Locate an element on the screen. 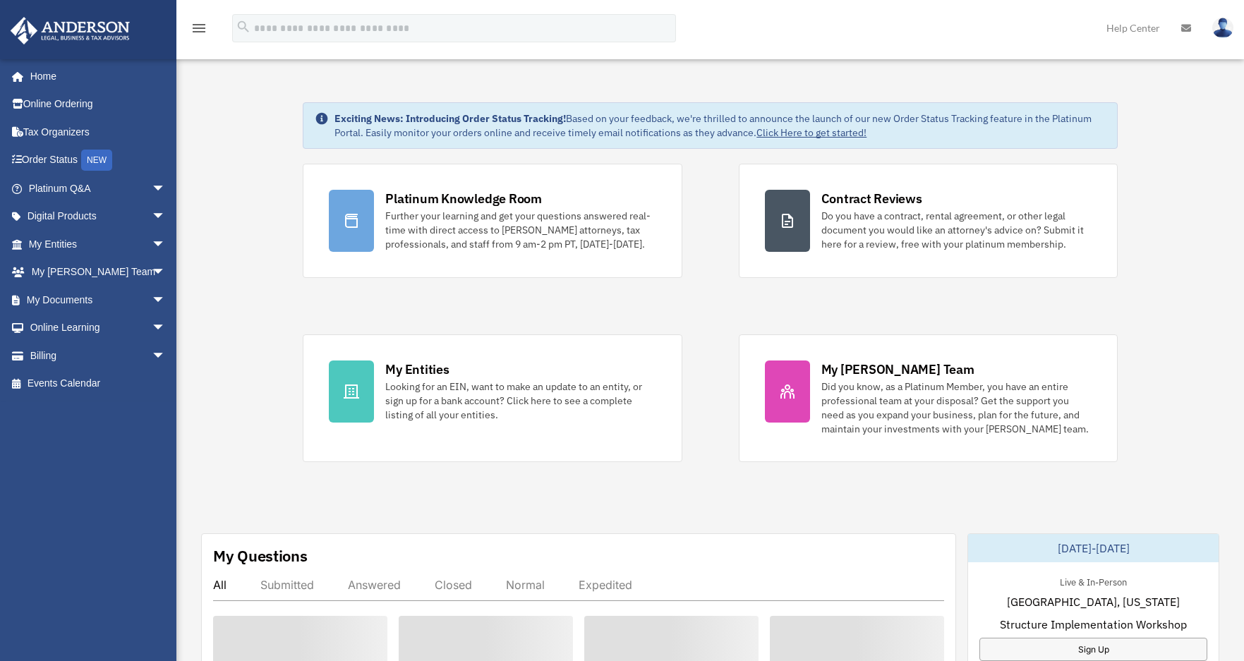 This screenshot has height=661, width=1244. div: Based on your feedback, we're thrilled to announce the launch of our new Order Status Tracking fe... is located at coordinates (720, 126).